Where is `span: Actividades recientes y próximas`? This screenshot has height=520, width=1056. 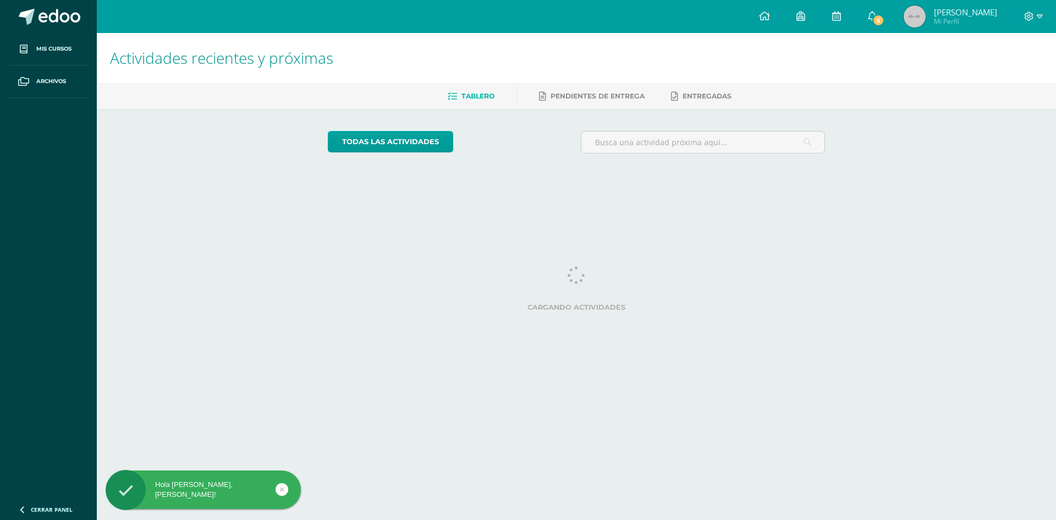 span: Actividades recientes y próximas is located at coordinates (222, 58).